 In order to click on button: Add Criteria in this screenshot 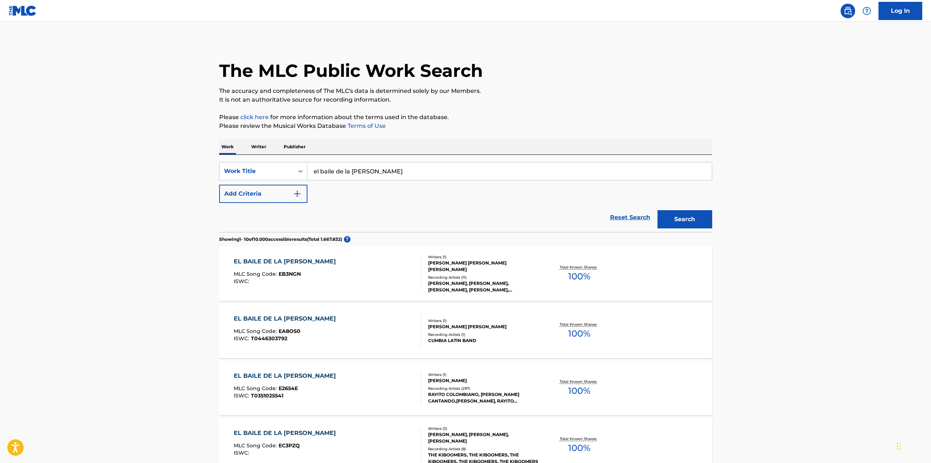, I will do `click(263, 194)`.